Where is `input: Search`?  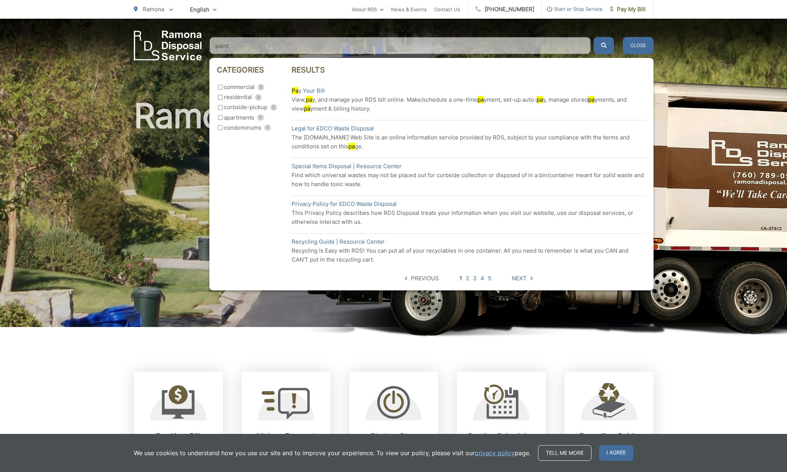 input: Search is located at coordinates (400, 46).